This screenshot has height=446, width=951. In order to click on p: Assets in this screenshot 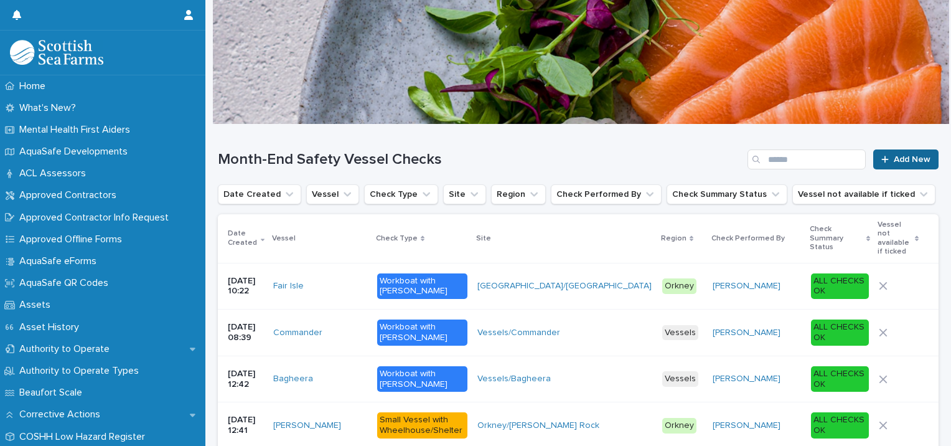, I will do `click(37, 304)`.